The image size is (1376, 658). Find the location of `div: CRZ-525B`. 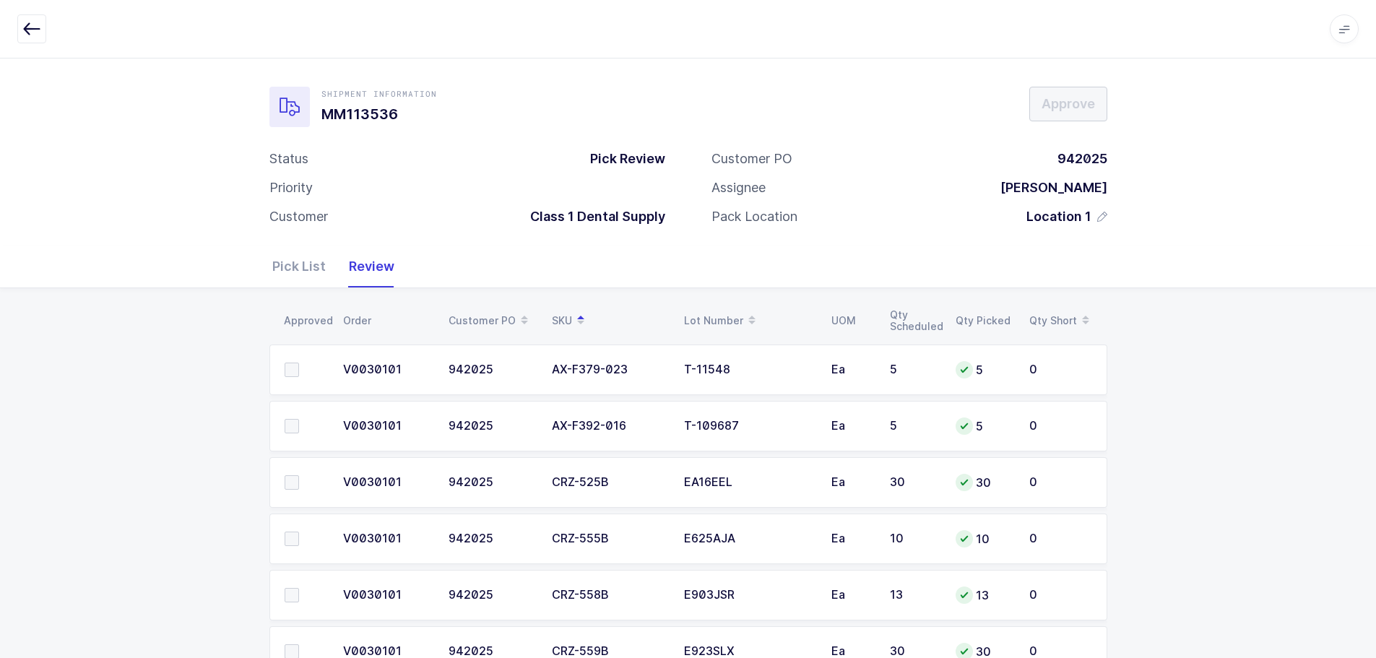

div: CRZ-525B is located at coordinates (609, 483).